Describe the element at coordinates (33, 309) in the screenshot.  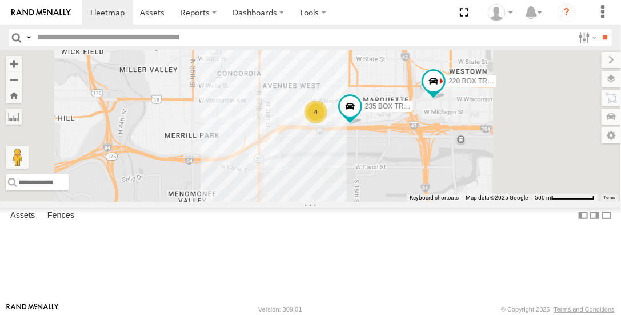
I see `a: Visit our Website` at that location.